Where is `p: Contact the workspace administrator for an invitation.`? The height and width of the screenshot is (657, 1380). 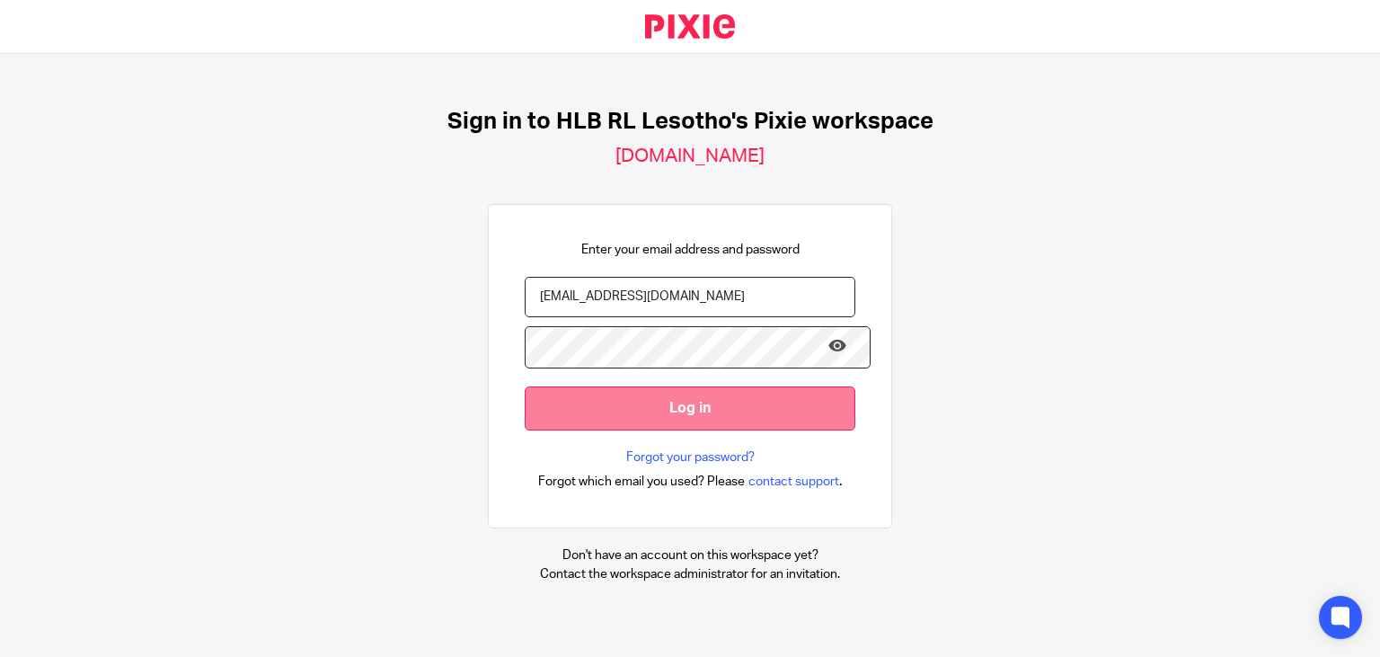 p: Contact the workspace administrator for an invitation. is located at coordinates (690, 574).